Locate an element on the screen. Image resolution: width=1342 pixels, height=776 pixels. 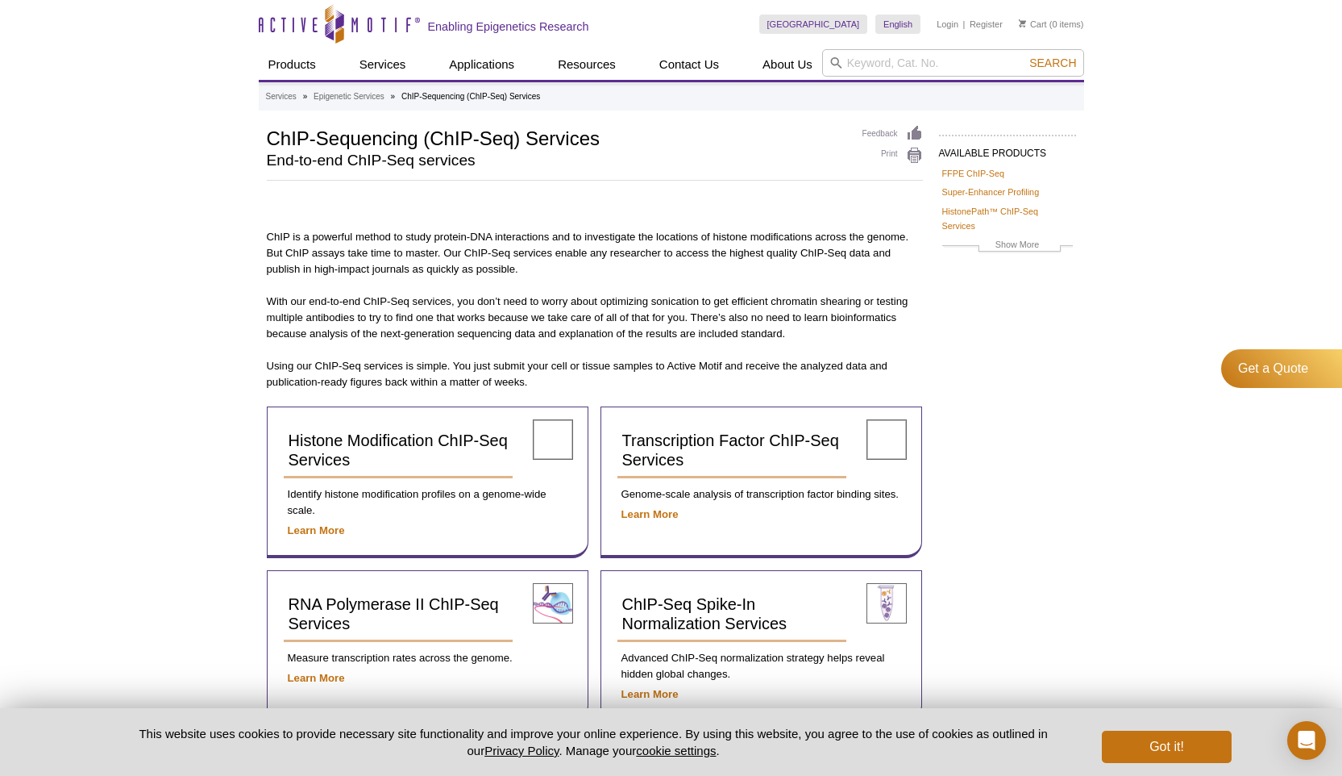
a: About Us is located at coordinates (788, 64).